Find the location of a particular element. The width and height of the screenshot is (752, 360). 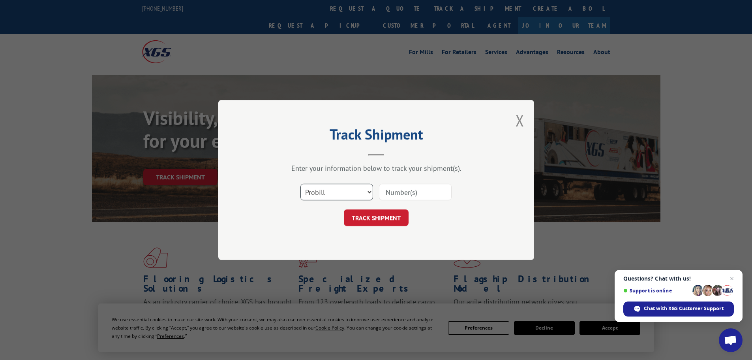

button: Close modal is located at coordinates (520, 120).